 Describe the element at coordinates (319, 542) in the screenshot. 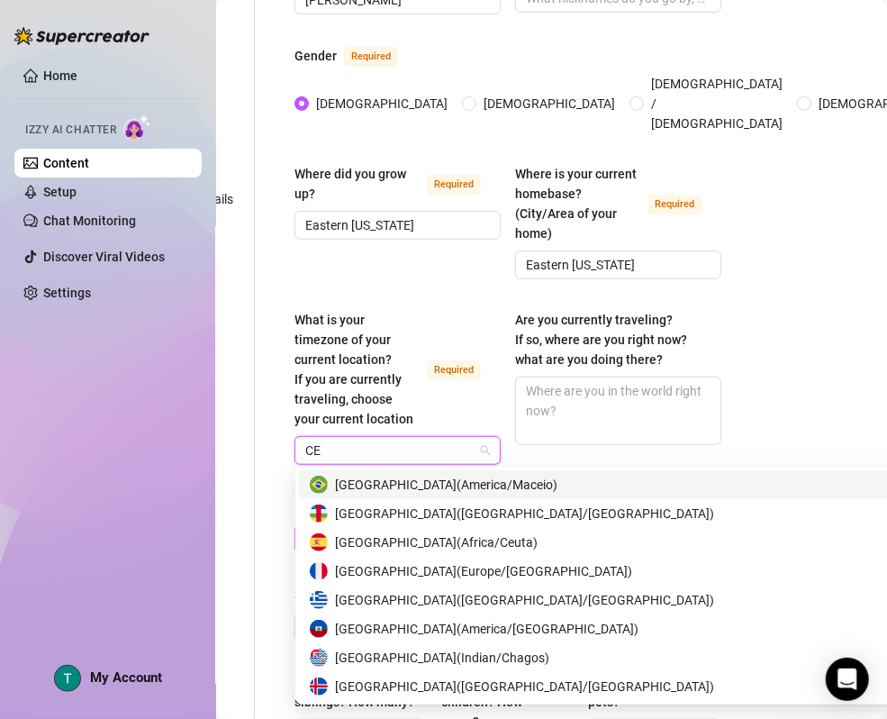

I see `img: es` at that location.